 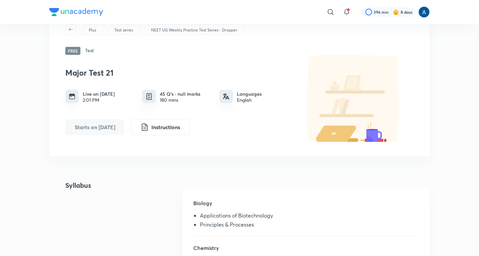 I want to click on h6: Test, so click(x=89, y=51).